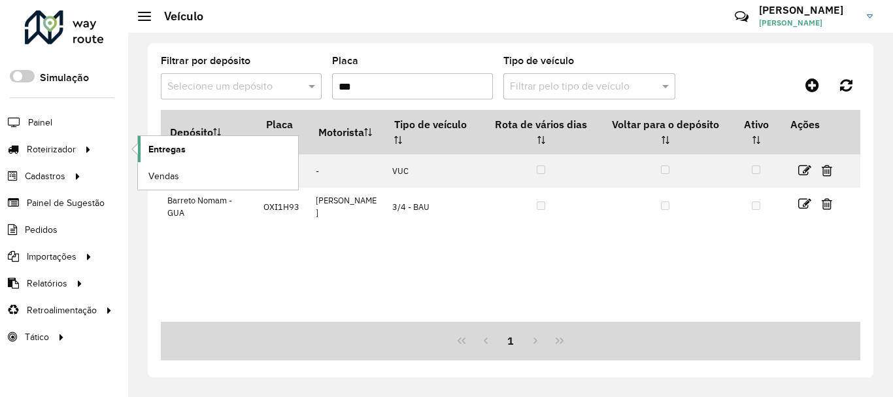 Image resolution: width=893 pixels, height=397 pixels. I want to click on th: Motorista, so click(347, 132).